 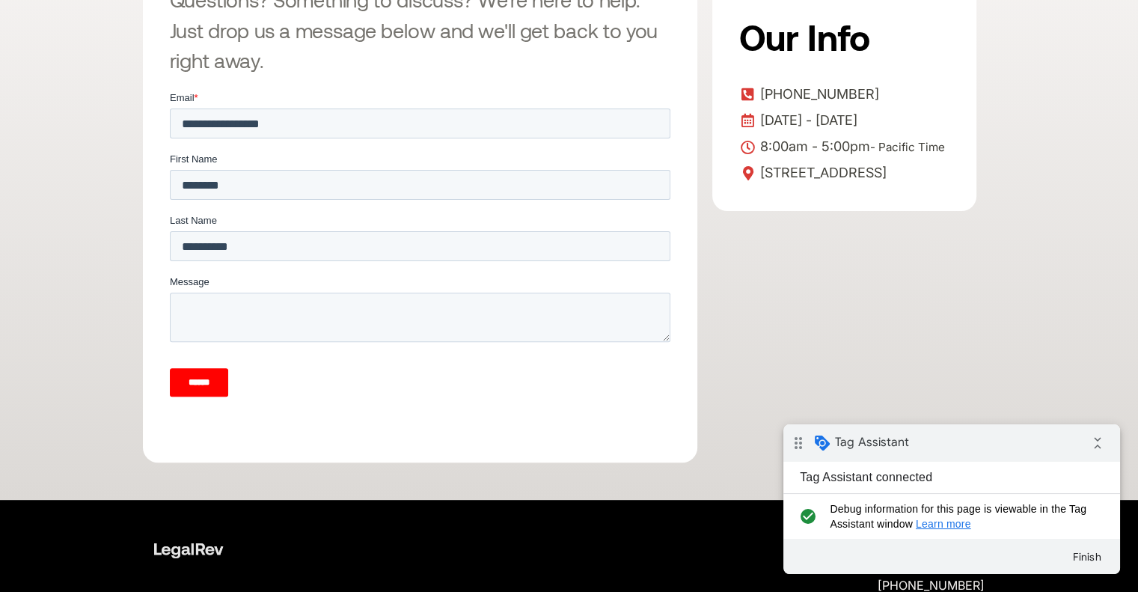 I want to click on span: Debug information for this page is viewable in the Tag Assistant window, so click(x=179, y=92).